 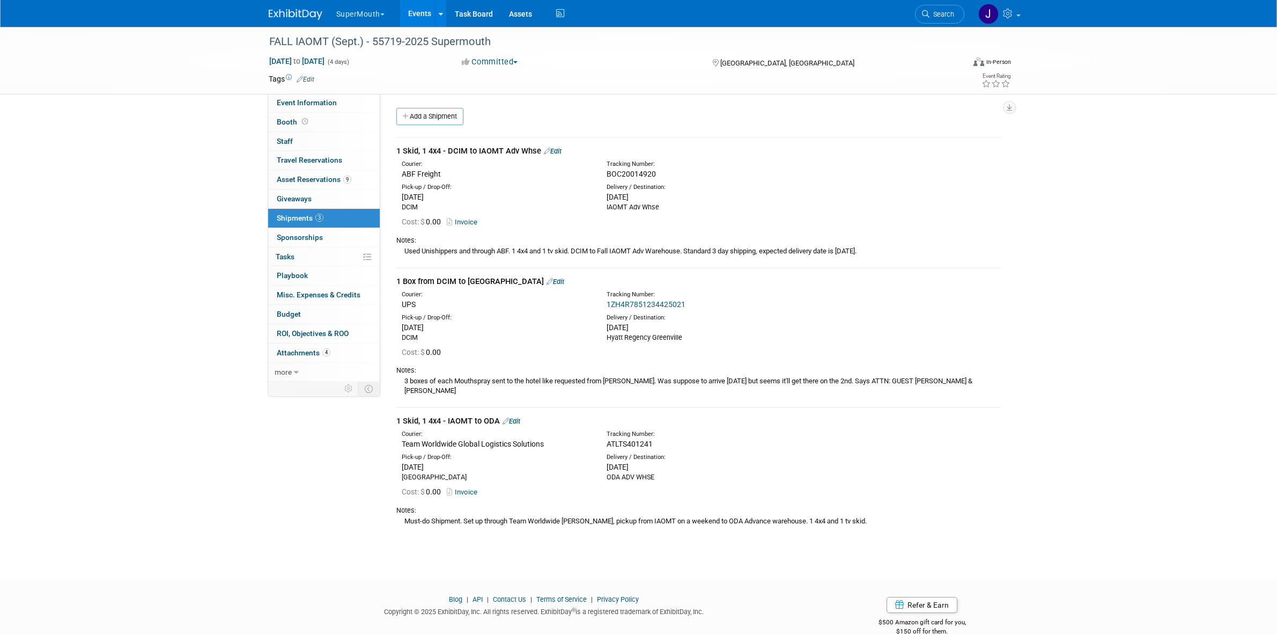 What do you see at coordinates (496, 304) in the screenshot?
I see `div: UPS` at bounding box center [496, 304].